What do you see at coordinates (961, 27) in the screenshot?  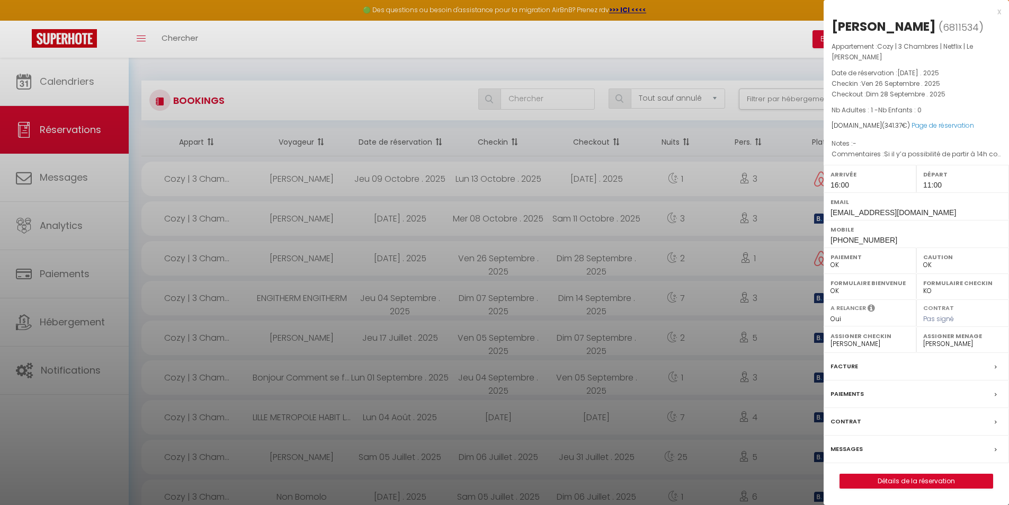 I see `span: 6811534` at bounding box center [961, 27].